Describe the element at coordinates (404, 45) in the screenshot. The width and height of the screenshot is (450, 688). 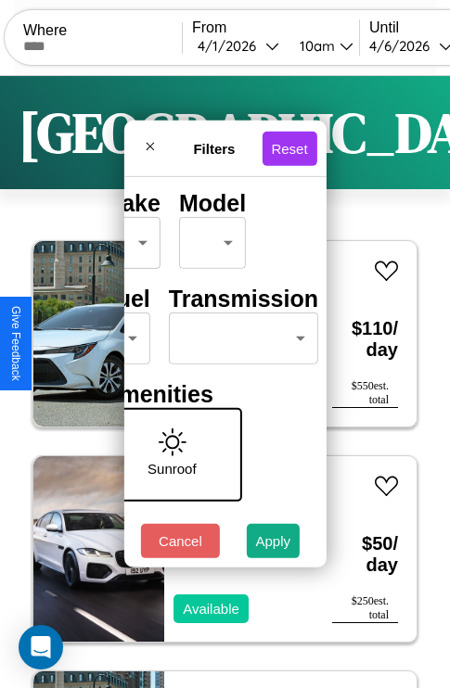
I see `div: 4 / 6 / 2026` at that location.